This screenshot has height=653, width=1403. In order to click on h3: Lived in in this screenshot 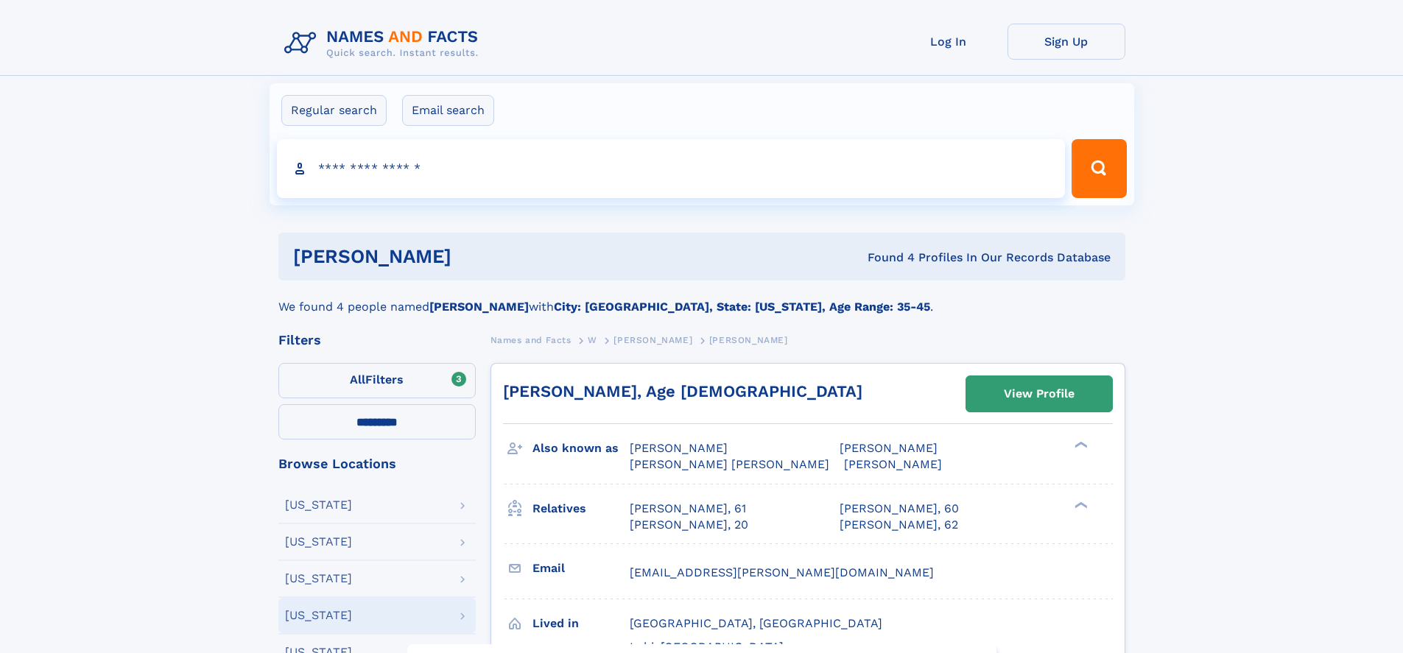, I will do `click(581, 624)`.